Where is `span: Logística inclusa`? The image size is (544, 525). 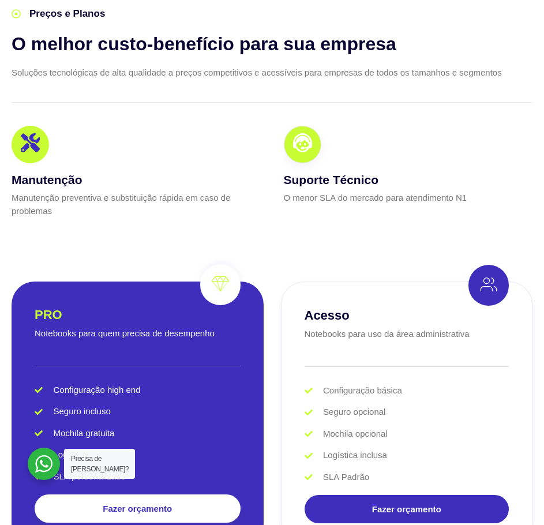
span: Logística inclusa is located at coordinates (354, 455).